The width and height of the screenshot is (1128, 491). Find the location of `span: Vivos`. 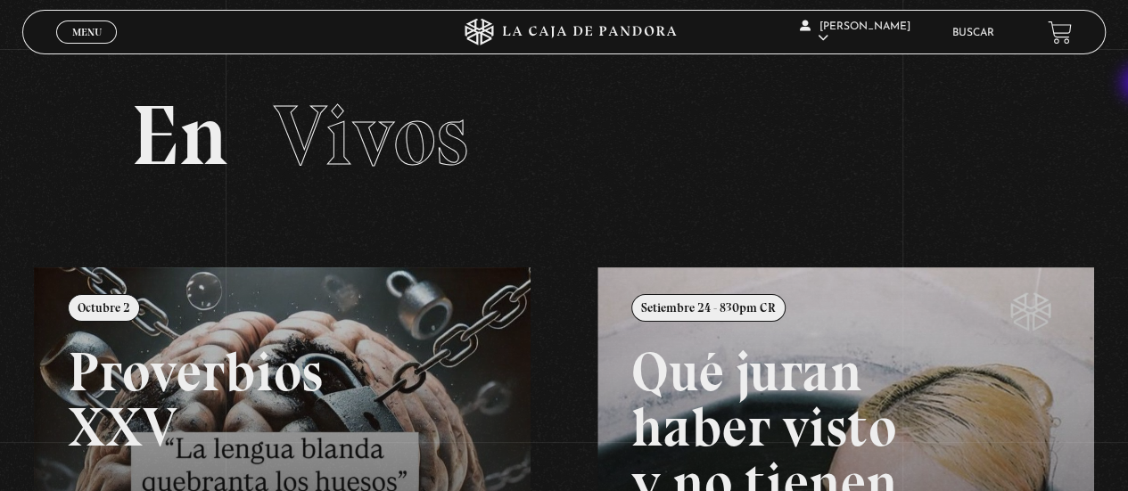

span: Vivos is located at coordinates (371, 136).